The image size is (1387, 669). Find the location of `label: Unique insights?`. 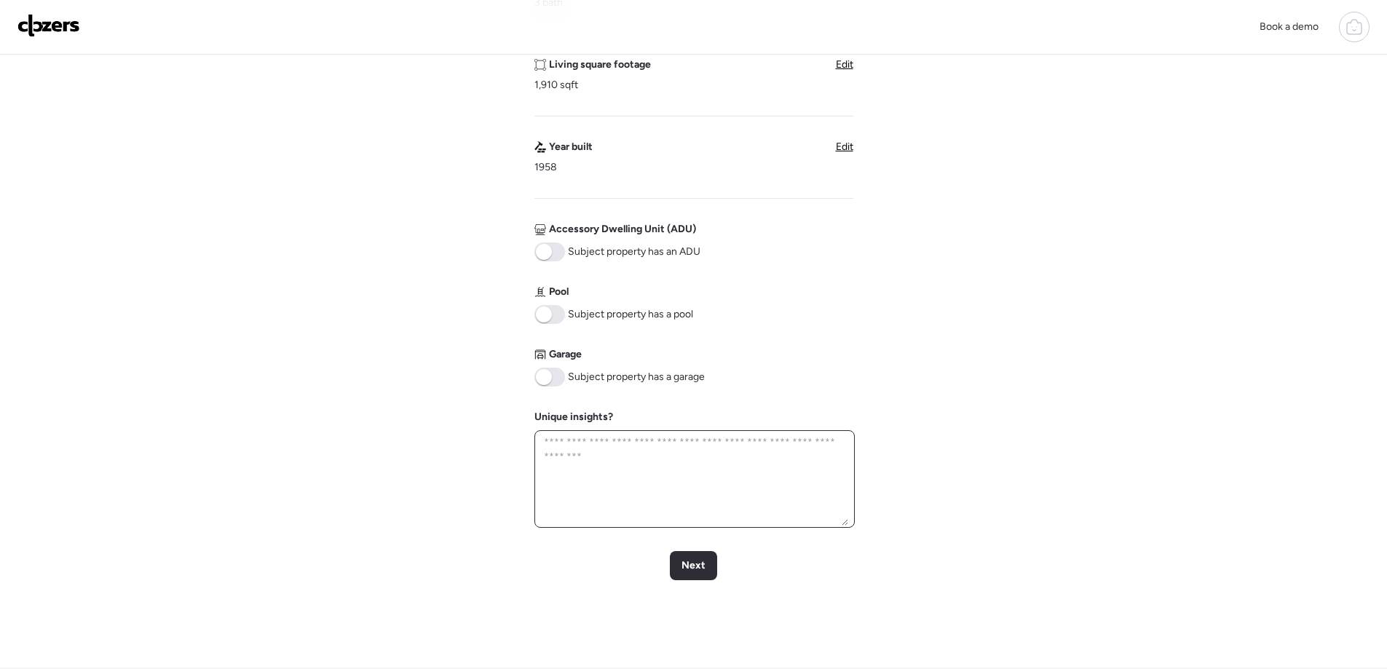

label: Unique insights? is located at coordinates (574, 417).